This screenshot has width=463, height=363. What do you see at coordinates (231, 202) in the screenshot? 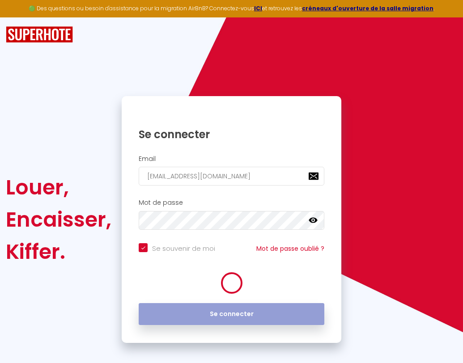
I see `h2: Mot de passe` at bounding box center [231, 202].